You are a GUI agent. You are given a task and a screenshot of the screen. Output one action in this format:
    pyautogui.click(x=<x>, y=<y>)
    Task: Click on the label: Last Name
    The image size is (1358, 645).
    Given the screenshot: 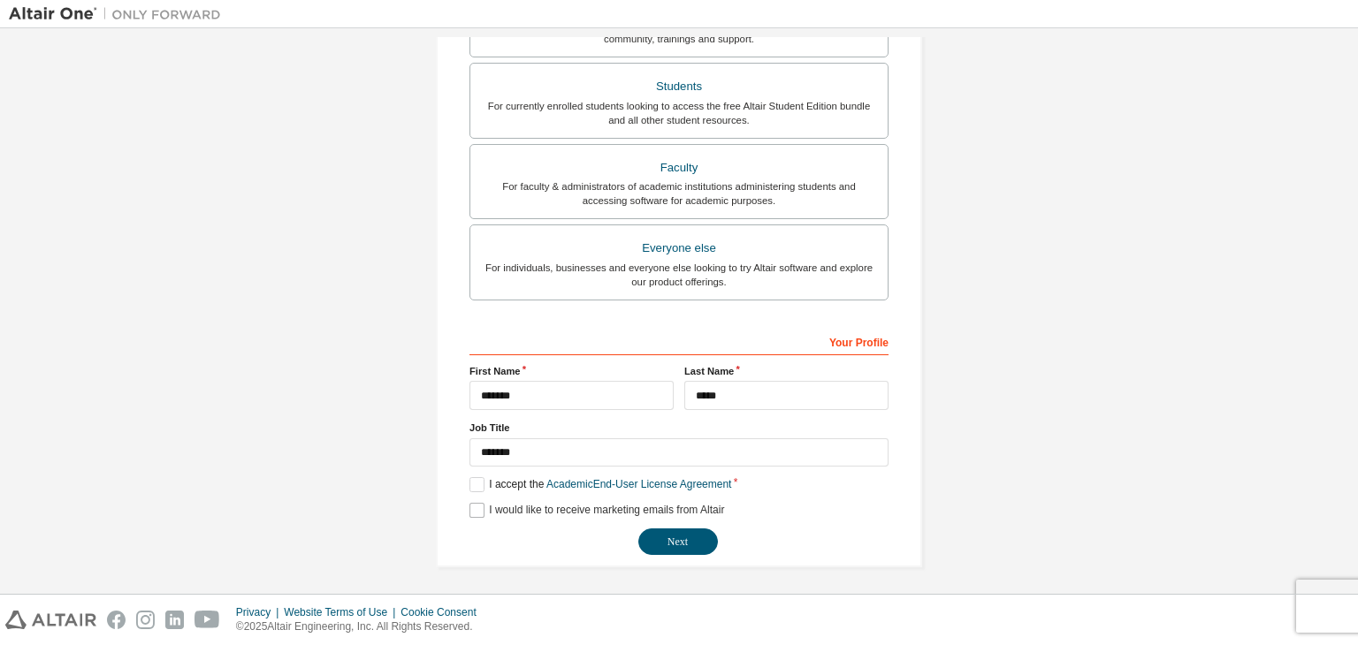 What is the action you would take?
    pyautogui.click(x=786, y=371)
    